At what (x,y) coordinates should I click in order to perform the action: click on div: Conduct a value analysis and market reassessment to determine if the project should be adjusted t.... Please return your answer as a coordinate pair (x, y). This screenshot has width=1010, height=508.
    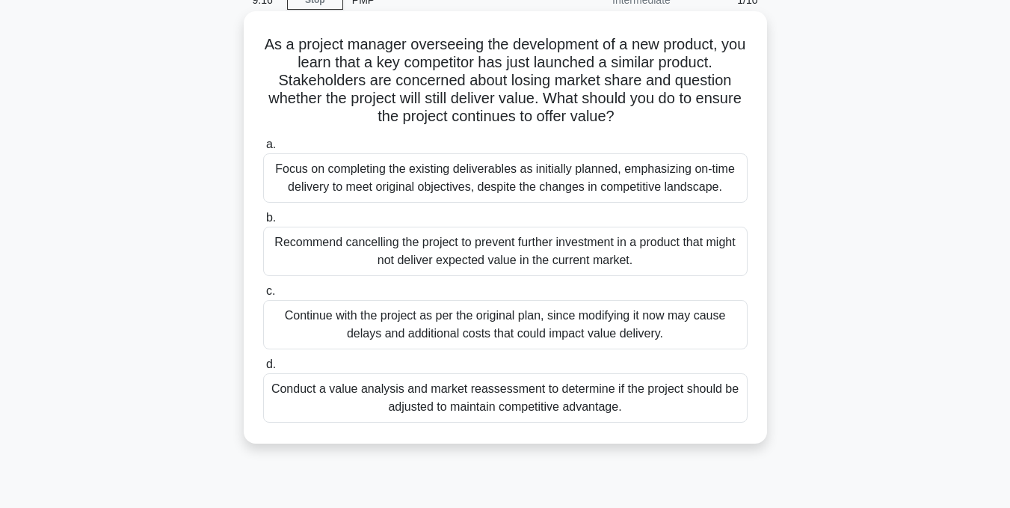
    Looking at the image, I should click on (505, 398).